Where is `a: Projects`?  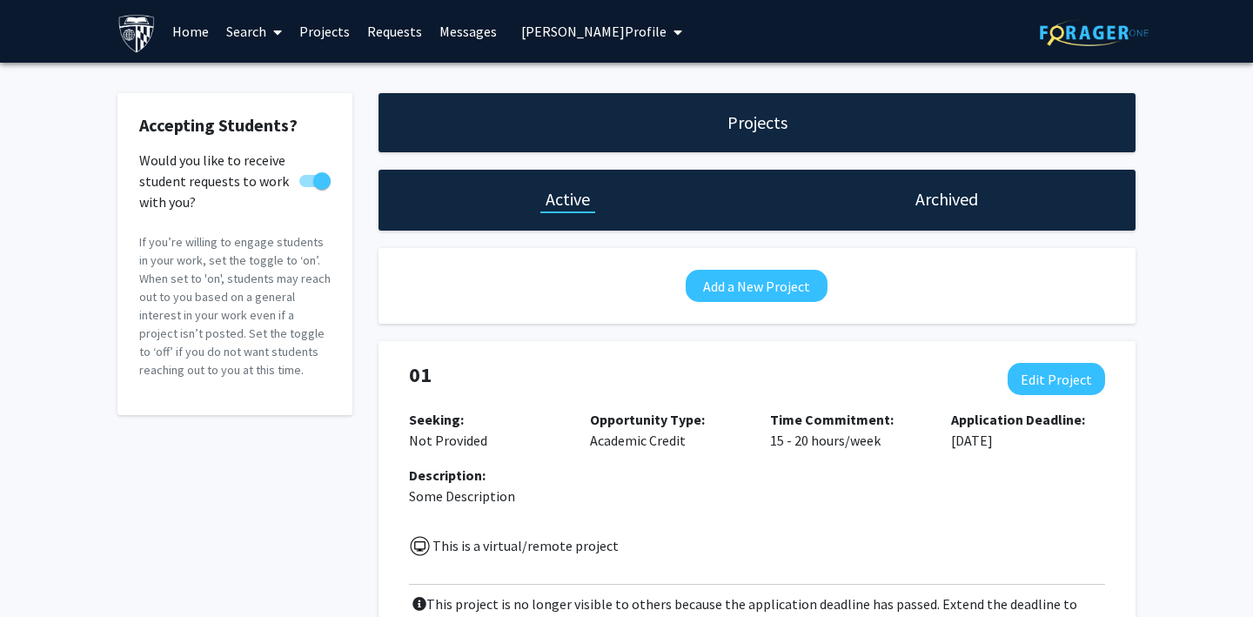
a: Projects is located at coordinates (324, 31).